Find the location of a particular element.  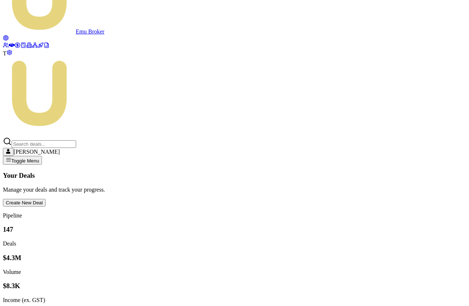

h3: $4.3M is located at coordinates (235, 258).